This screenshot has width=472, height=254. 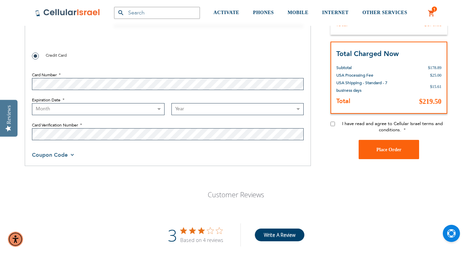 I want to click on div: 3 out of 5 stars, so click(x=202, y=231).